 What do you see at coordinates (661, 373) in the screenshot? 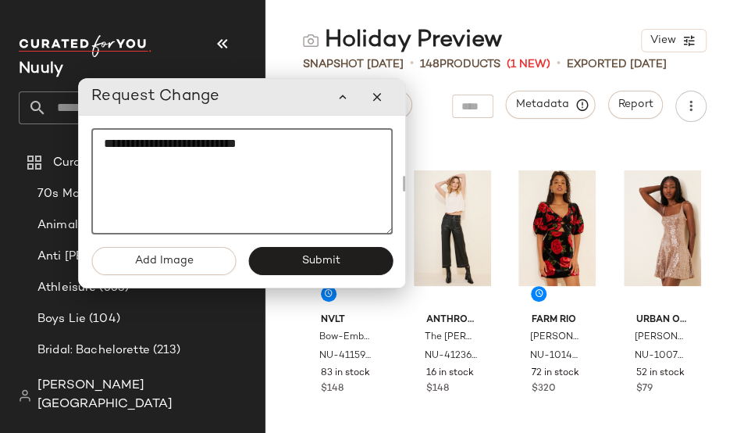
I see `span: 52 in stock` at bounding box center [661, 373].